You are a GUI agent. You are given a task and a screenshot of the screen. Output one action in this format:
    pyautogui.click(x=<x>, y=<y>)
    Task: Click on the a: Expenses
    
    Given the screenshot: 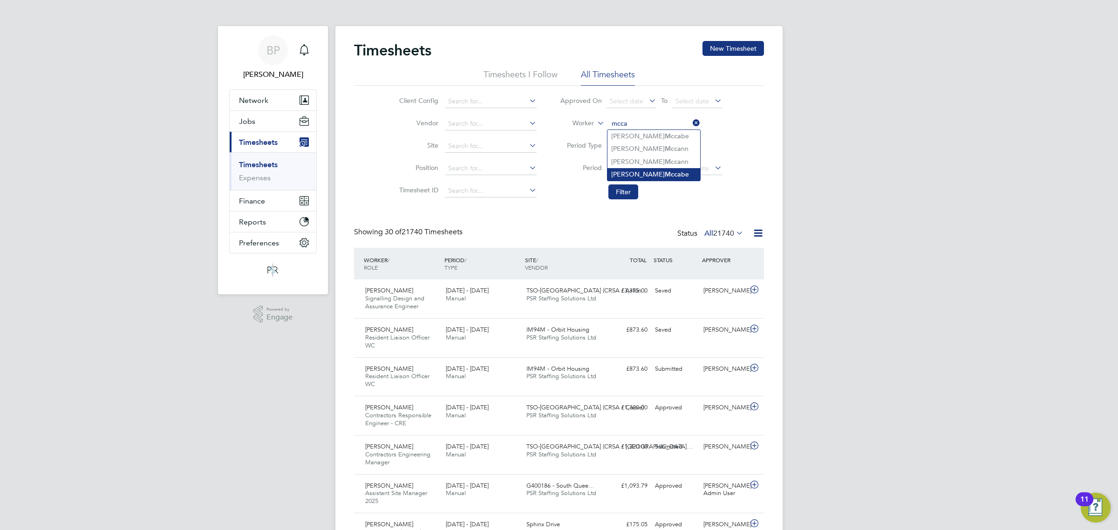 What is the action you would take?
    pyautogui.click(x=255, y=178)
    